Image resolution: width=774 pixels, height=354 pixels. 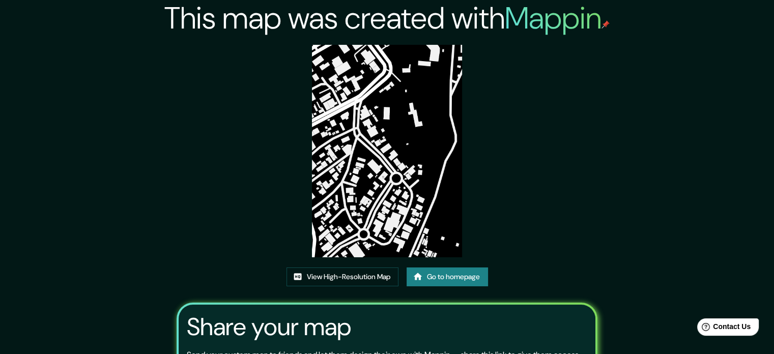 I want to click on img: mappin-pin, so click(x=606, y=24).